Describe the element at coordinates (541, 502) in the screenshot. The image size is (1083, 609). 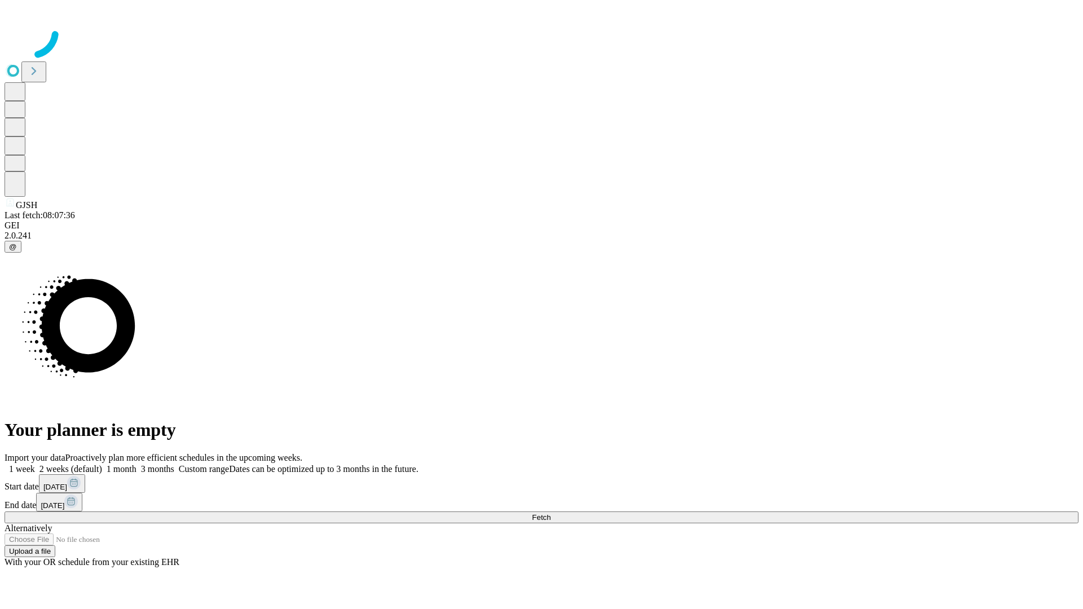
I see `div: End date` at that location.